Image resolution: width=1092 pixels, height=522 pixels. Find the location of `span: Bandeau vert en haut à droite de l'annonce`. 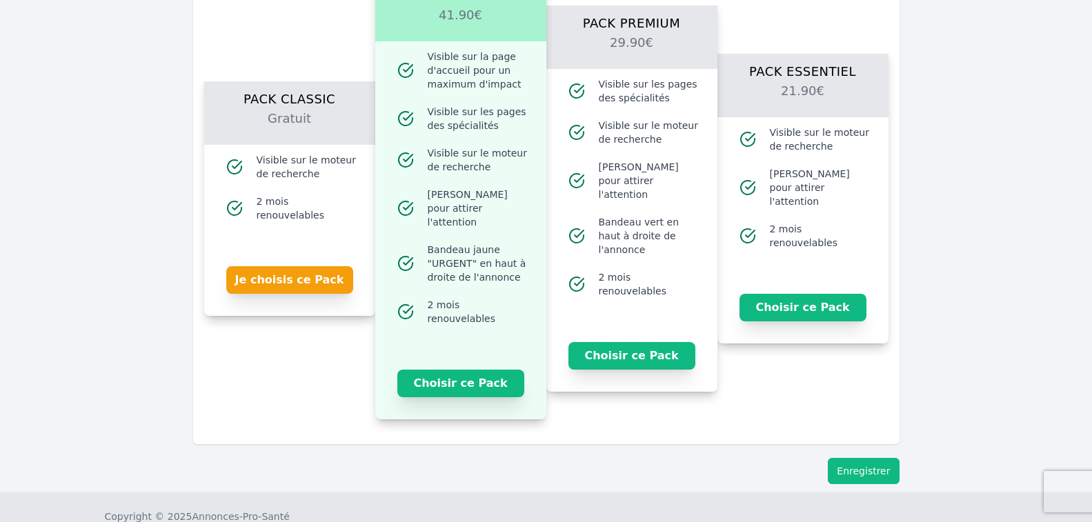

span: Bandeau vert en haut à droite de l'annonce is located at coordinates (650, 236).